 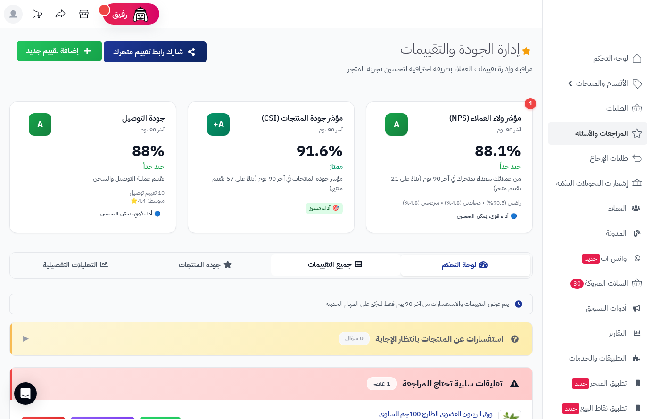 What do you see at coordinates (108, 118) in the screenshot?
I see `div: جودة التوصيل` at bounding box center [108, 118].